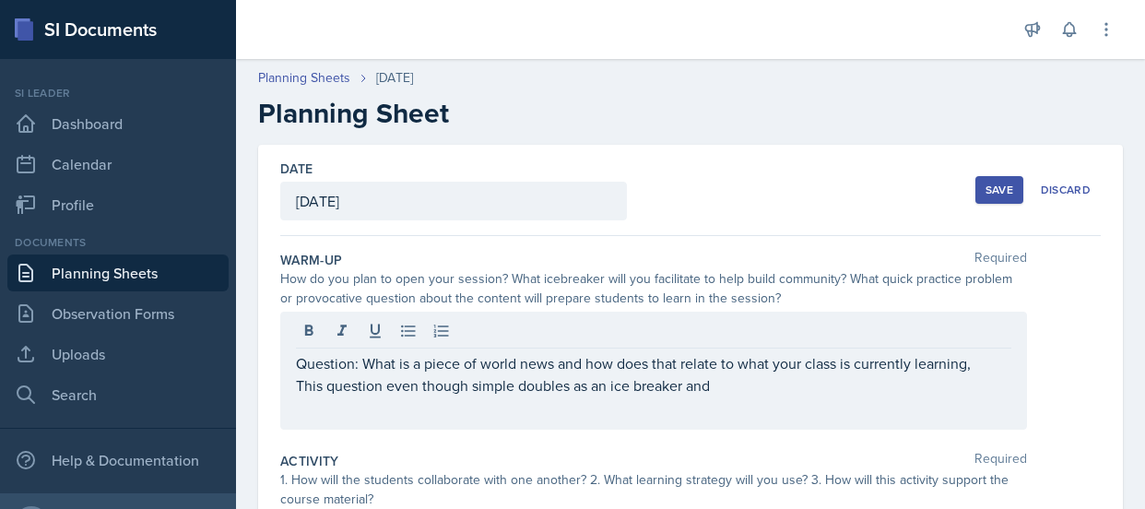 The image size is (1145, 509). I want to click on a: Search, so click(118, 394).